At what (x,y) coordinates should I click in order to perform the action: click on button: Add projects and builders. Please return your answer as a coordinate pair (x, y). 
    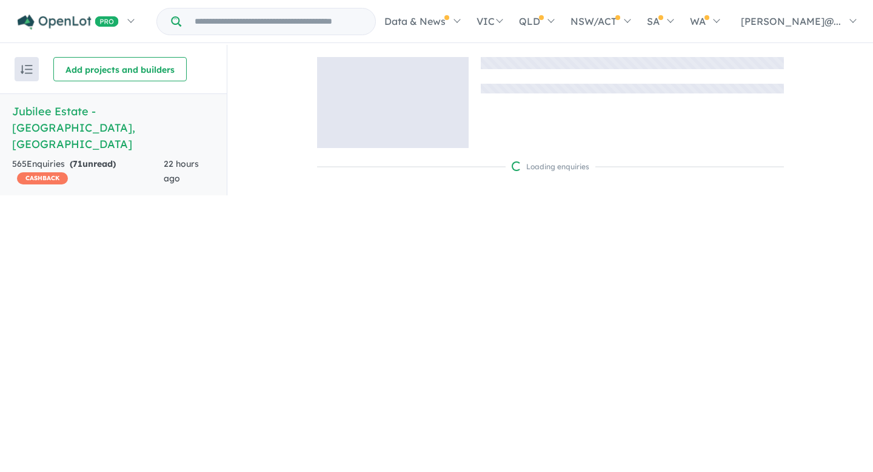
    Looking at the image, I should click on (120, 69).